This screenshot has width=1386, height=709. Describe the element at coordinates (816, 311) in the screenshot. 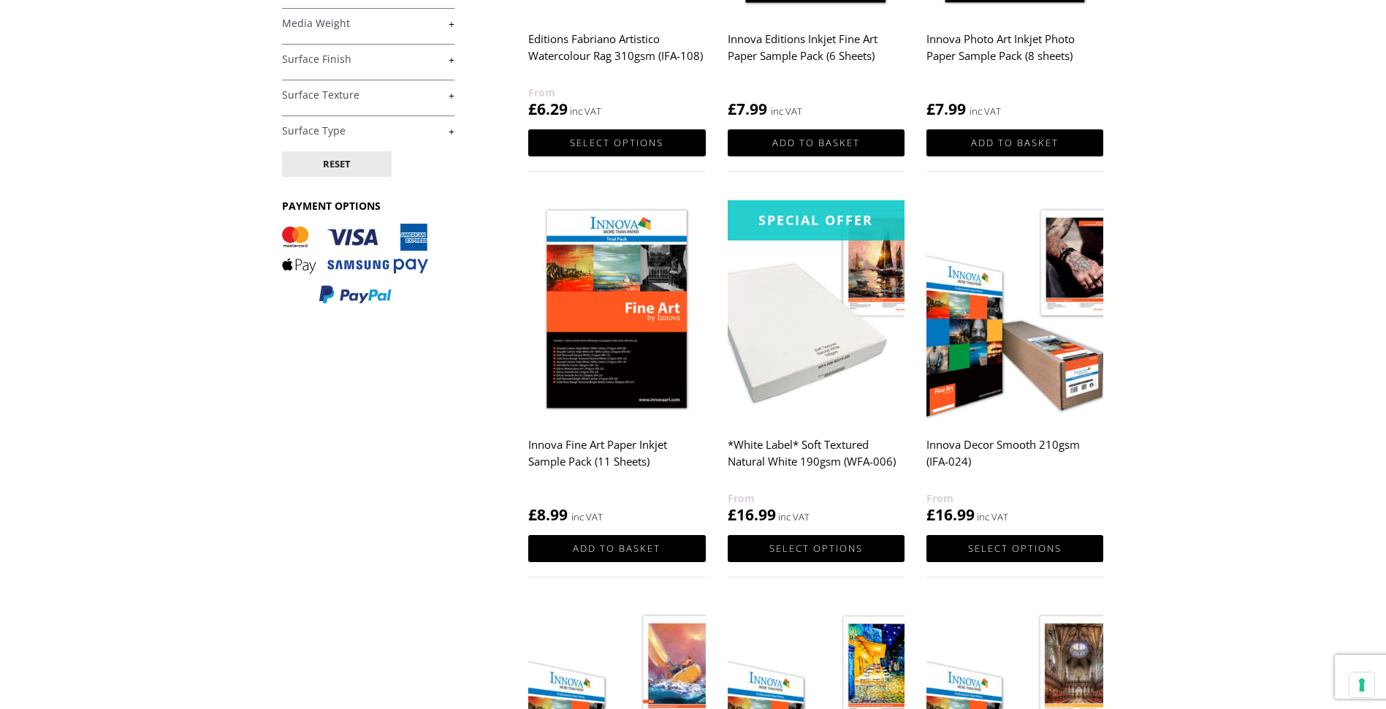

I see `img: *White Label* Soft Textured Natural White 190gsm (WFA-006)` at that location.